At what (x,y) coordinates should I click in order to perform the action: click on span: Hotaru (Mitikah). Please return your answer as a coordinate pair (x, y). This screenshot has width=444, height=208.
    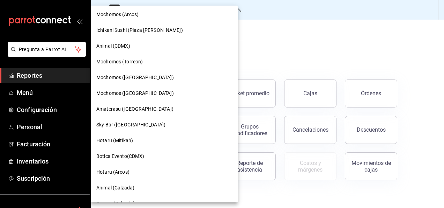
    Looking at the image, I should click on (115, 140).